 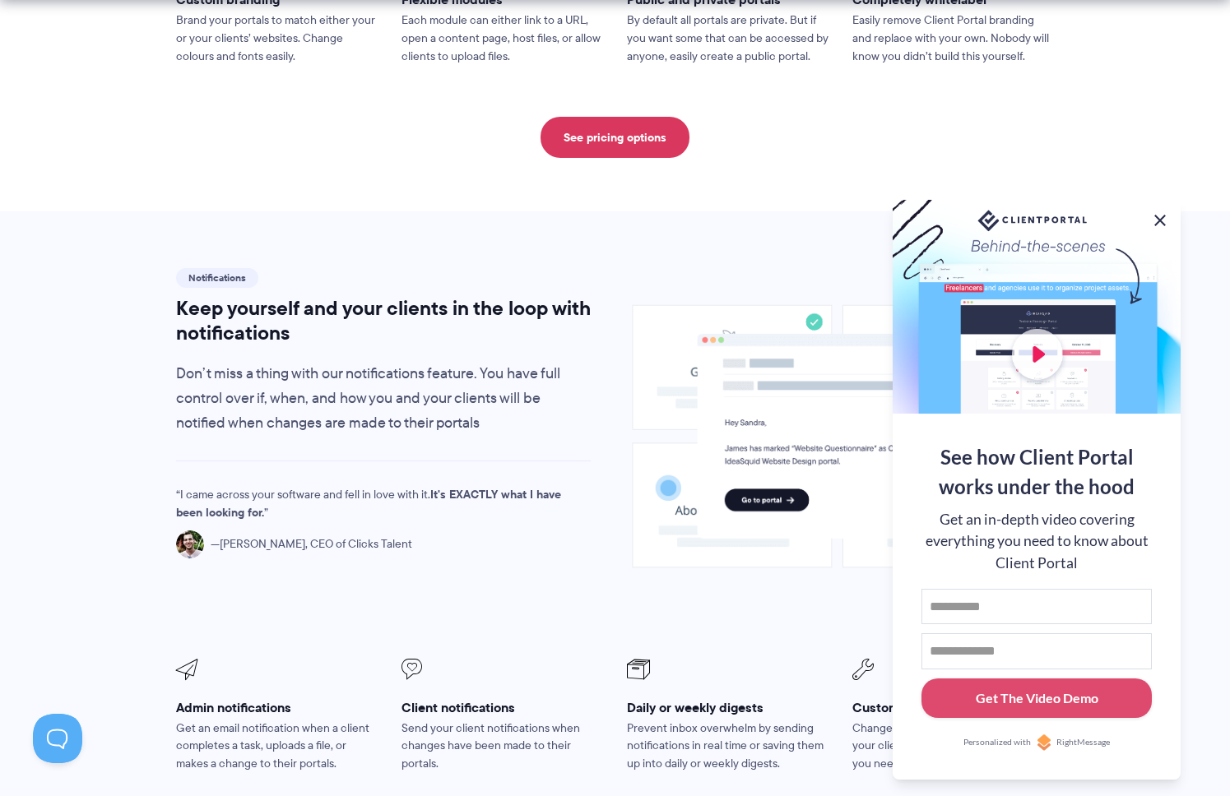 I want to click on a: Personalized withRightMessage, so click(x=1036, y=743).